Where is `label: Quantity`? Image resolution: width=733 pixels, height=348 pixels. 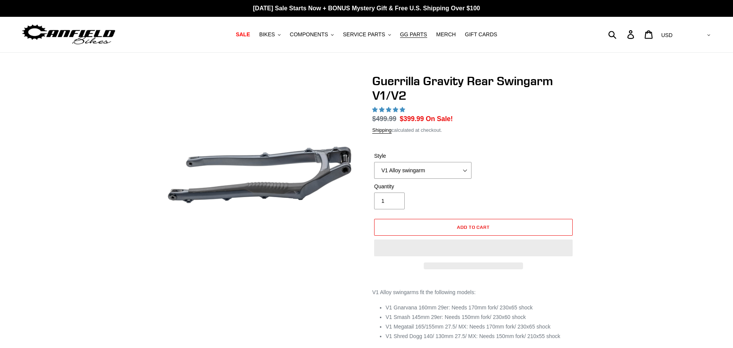
label: Quantity is located at coordinates (423, 186).